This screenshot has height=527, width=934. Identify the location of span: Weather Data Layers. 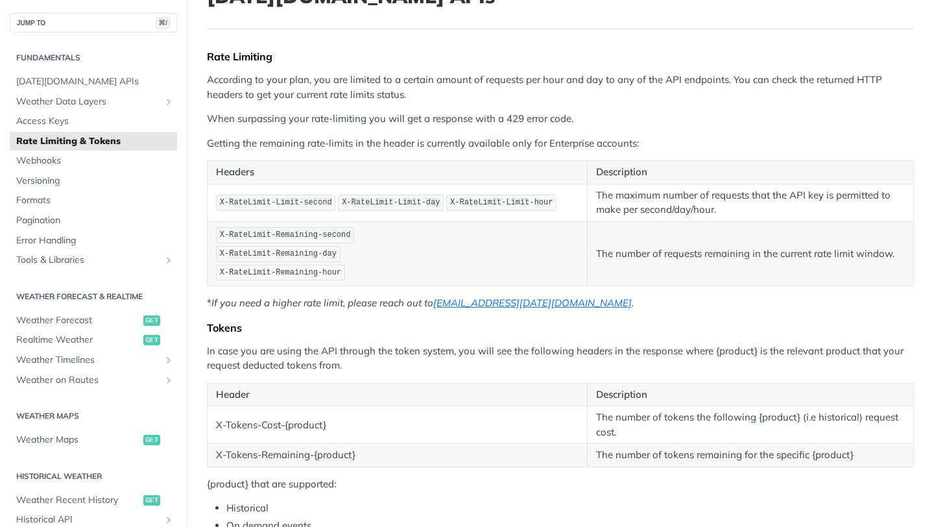
(88, 102).